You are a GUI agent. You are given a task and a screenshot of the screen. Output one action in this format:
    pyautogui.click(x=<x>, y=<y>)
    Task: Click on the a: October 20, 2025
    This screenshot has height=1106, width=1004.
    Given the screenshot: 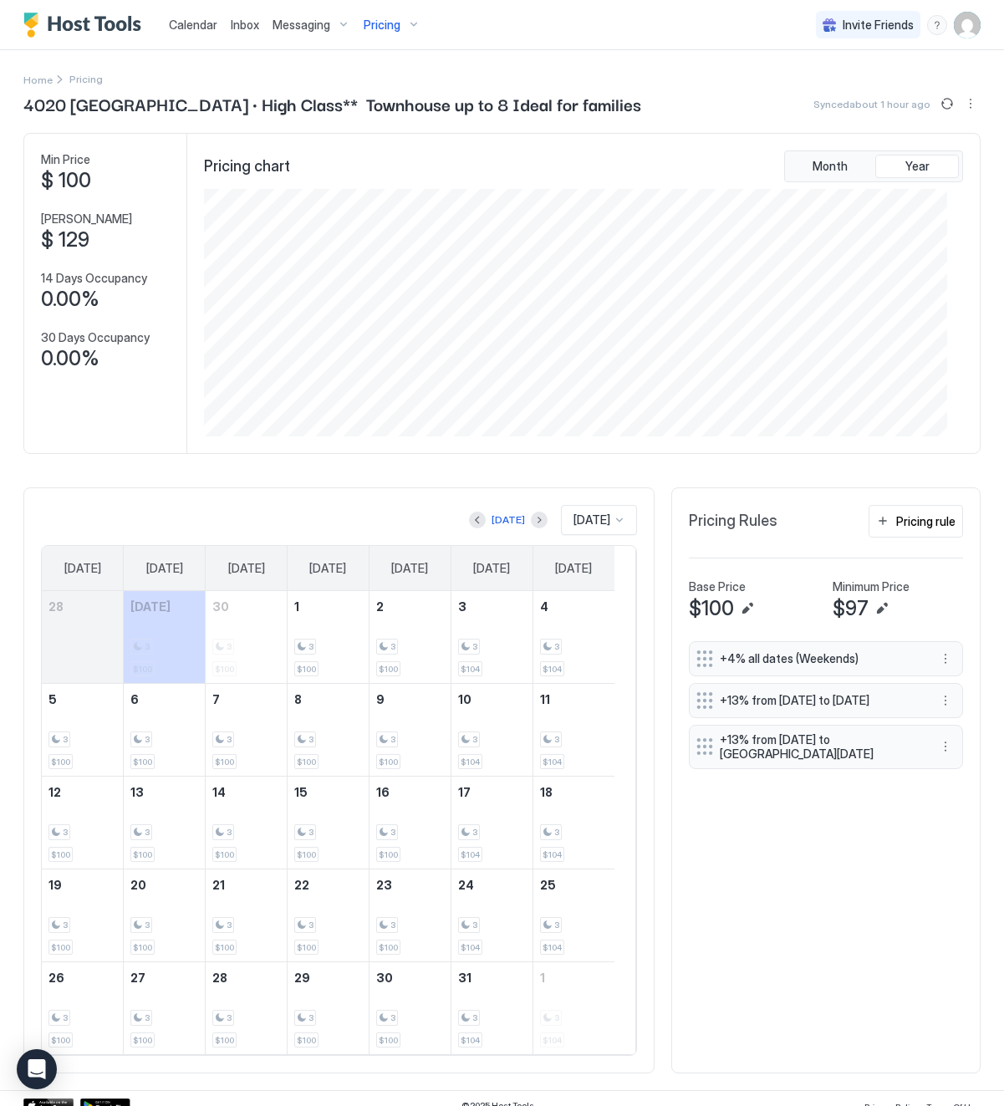 What is the action you would take?
    pyautogui.click(x=164, y=885)
    